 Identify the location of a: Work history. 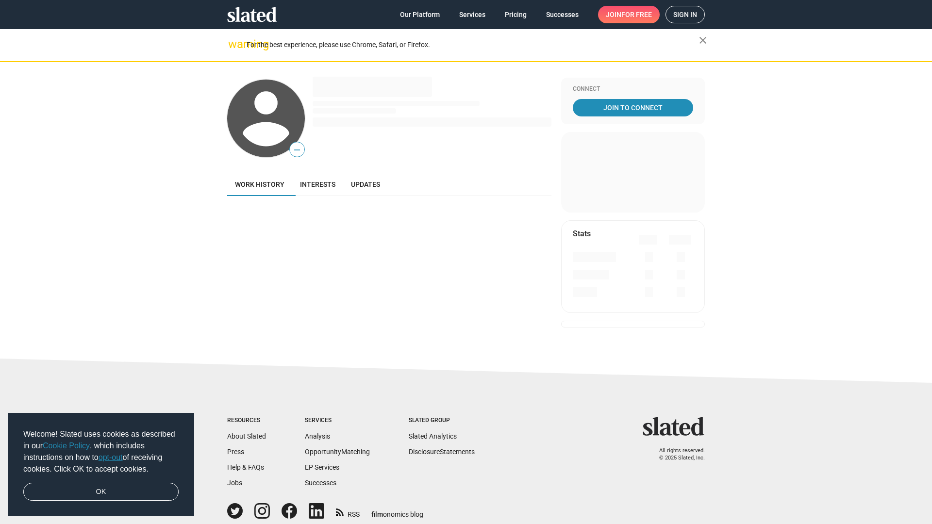
(260, 185).